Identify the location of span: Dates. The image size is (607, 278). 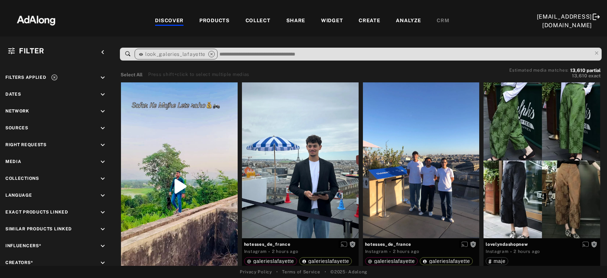
(13, 94).